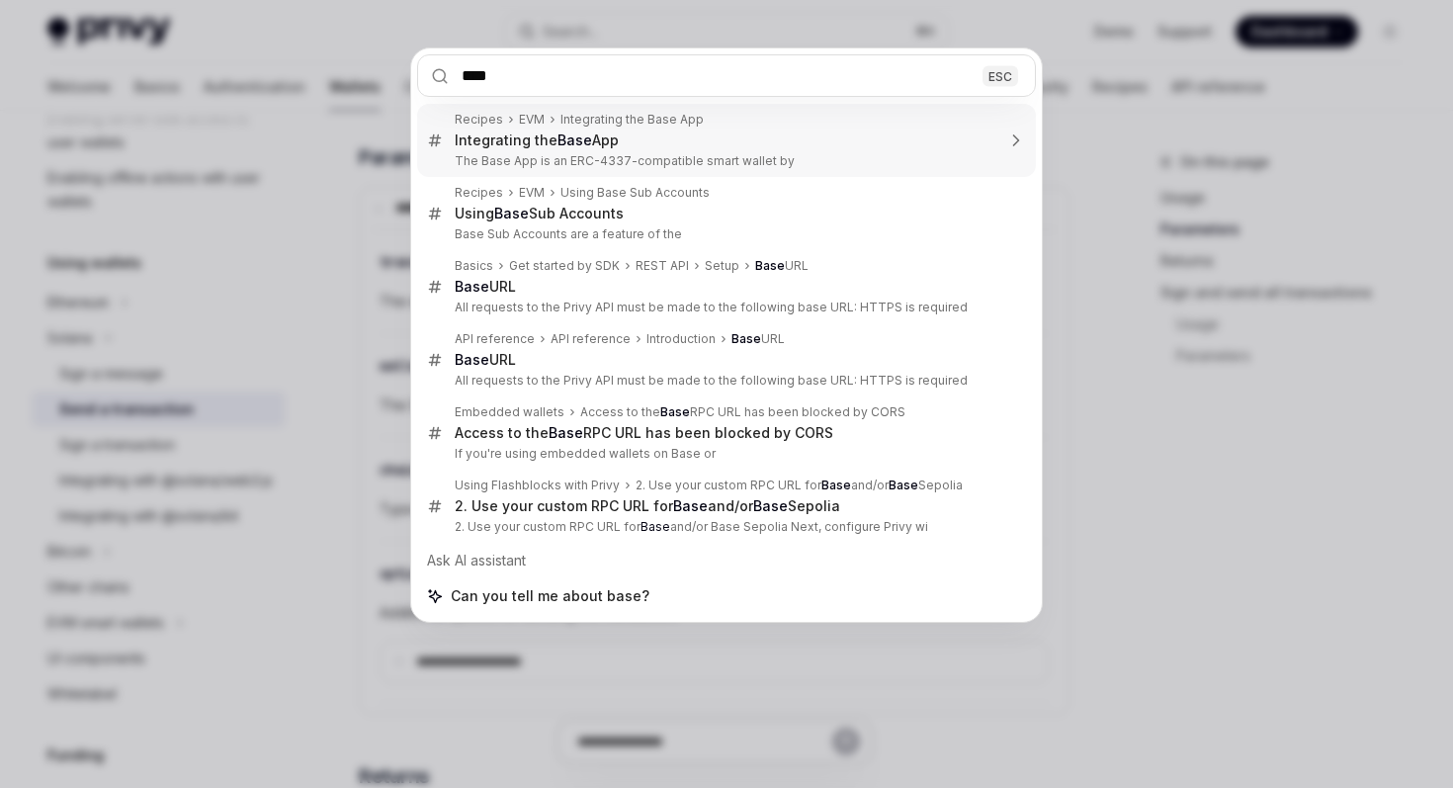  I want to click on p: 2. Use your custom RPC URL for and/or Base Sepolia Next, configure Privy wi, so click(725, 527).